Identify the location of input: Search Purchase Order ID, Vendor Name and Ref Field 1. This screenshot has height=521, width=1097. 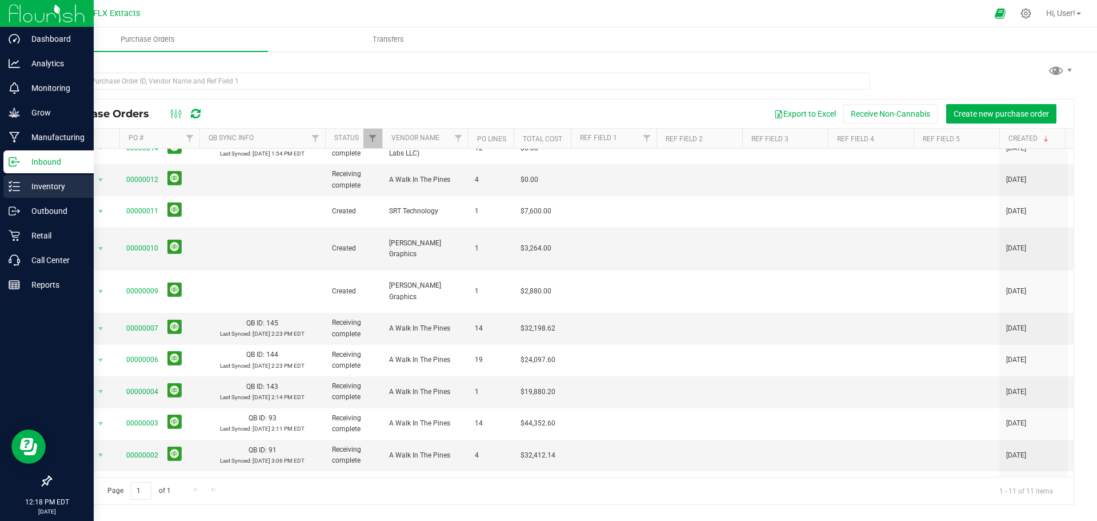
(460, 81).